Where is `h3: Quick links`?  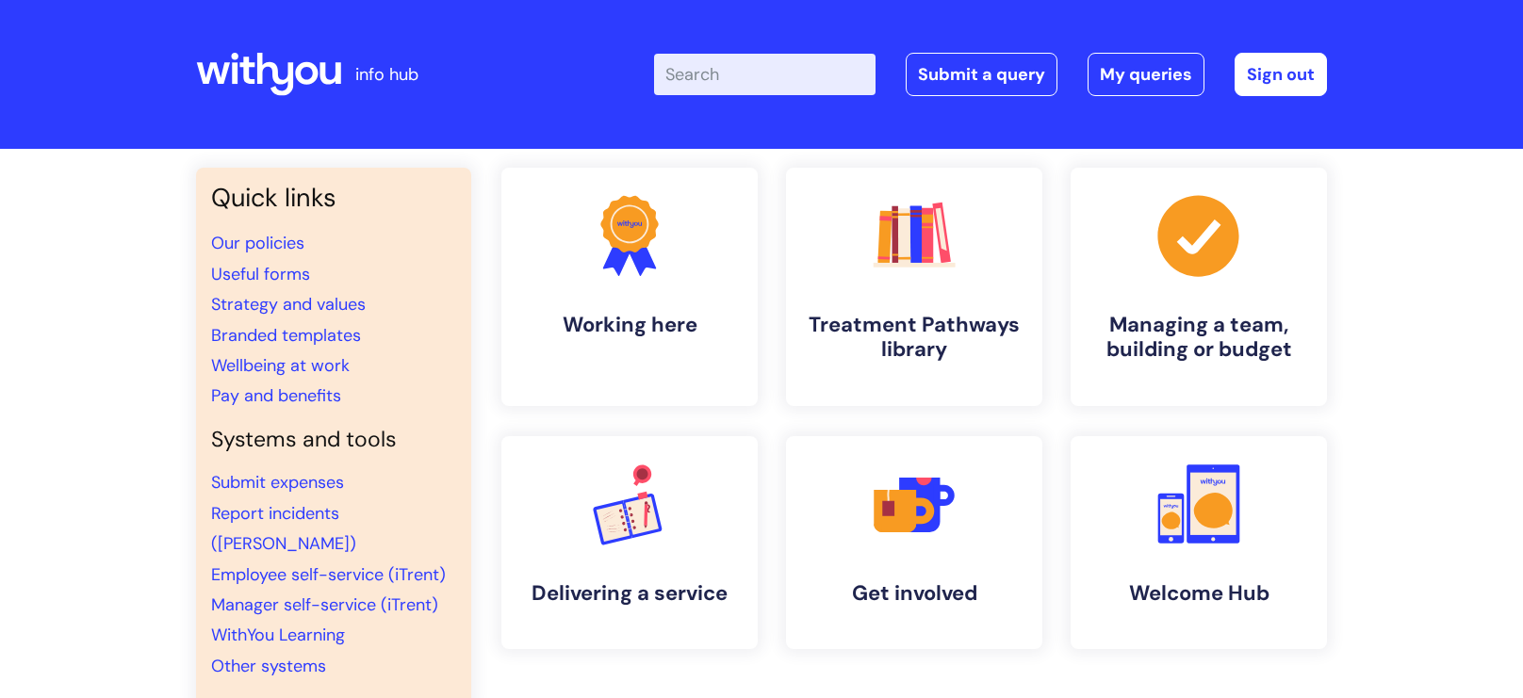
h3: Quick links is located at coordinates (334, 198).